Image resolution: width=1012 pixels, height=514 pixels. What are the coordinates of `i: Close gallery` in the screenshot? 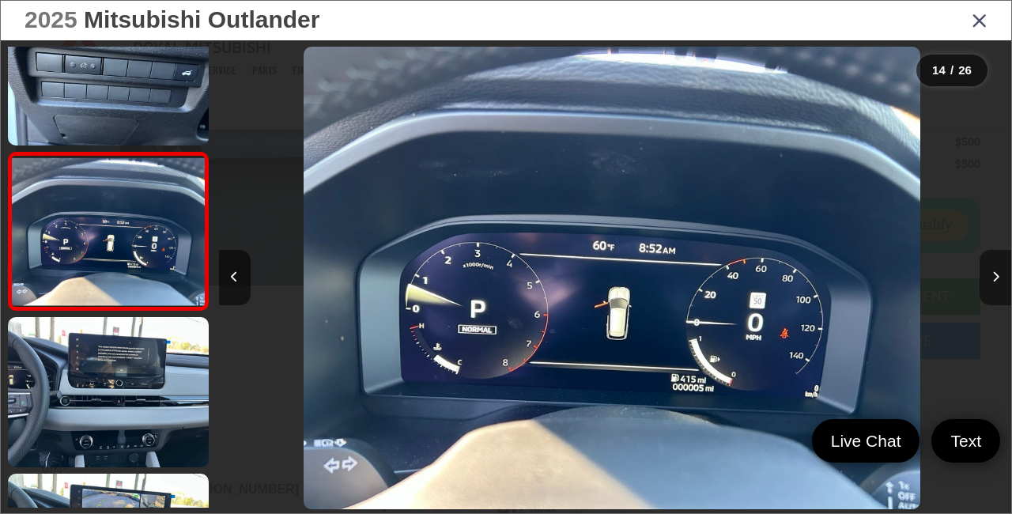 It's located at (979, 20).